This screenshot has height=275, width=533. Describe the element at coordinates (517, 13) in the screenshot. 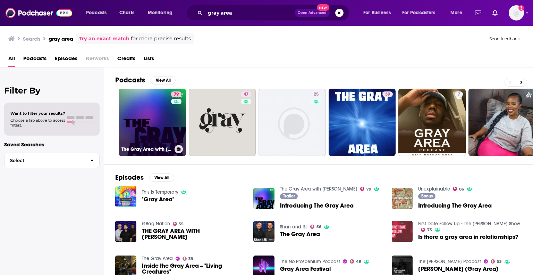

I see `img: User Profile` at that location.